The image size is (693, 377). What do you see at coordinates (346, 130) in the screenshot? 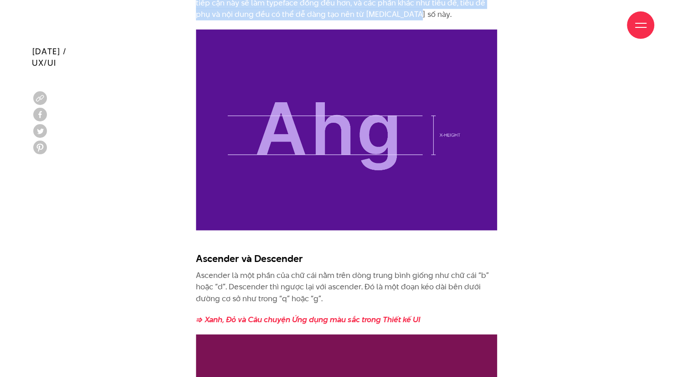
I see `img: thiet-ke-ui-nhung-yeu-to-co-ban-trong-typography-danh-cho-nhung-tay-mo` at bounding box center [346, 130].